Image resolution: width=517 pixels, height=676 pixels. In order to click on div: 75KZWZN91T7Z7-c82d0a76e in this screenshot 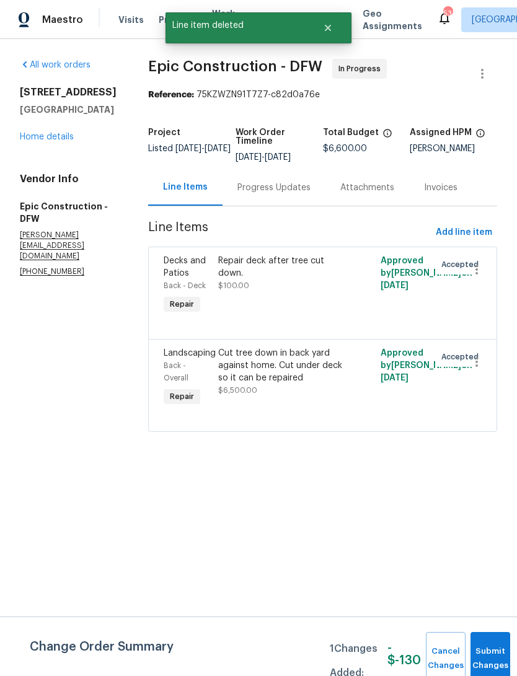, I will do `click(322, 95)`.